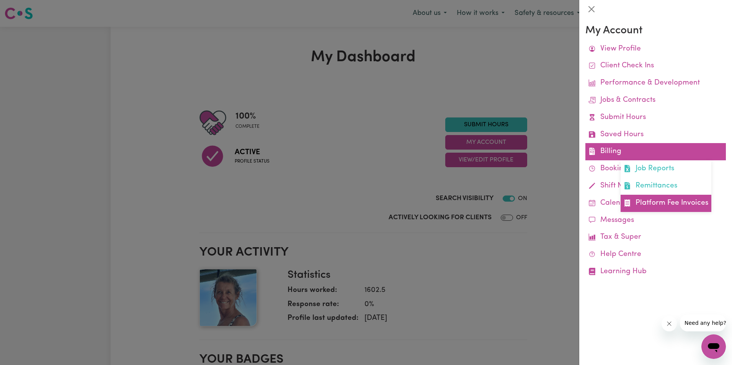 The height and width of the screenshot is (365, 732). Describe the element at coordinates (655, 237) in the screenshot. I see `a: Tax & Super` at that location.